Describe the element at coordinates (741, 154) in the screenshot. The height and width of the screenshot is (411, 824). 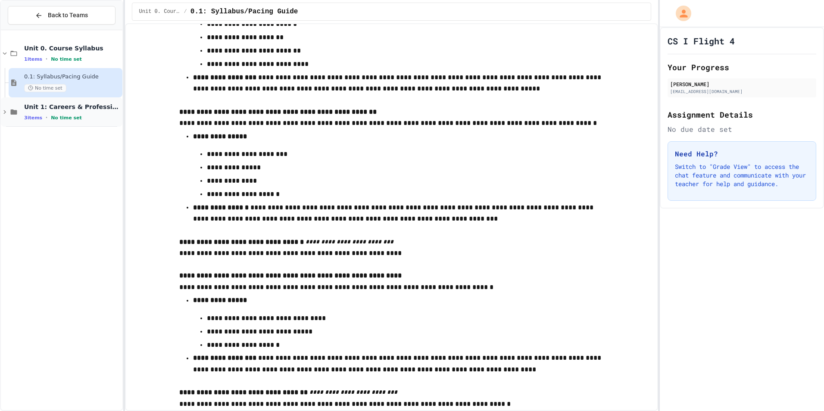
I see `h3: Need Help?` at that location.